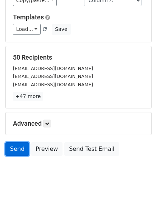  Describe the element at coordinates (27, 29) in the screenshot. I see `a: Load...` at that location.